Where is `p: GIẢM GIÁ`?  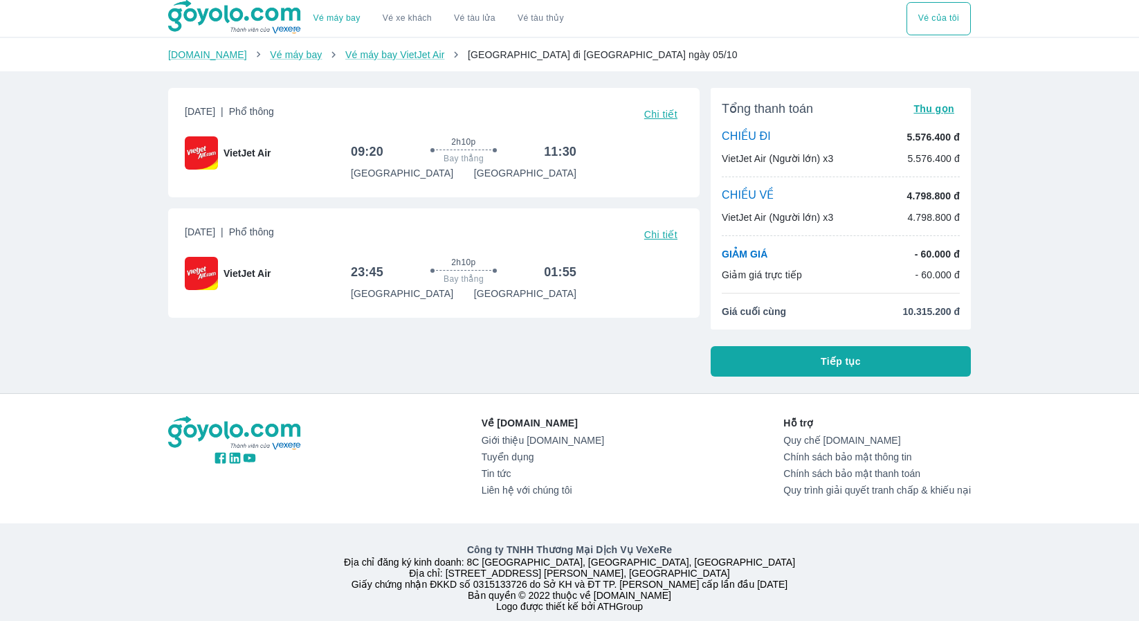 p: GIẢM GIÁ is located at coordinates (745, 254).